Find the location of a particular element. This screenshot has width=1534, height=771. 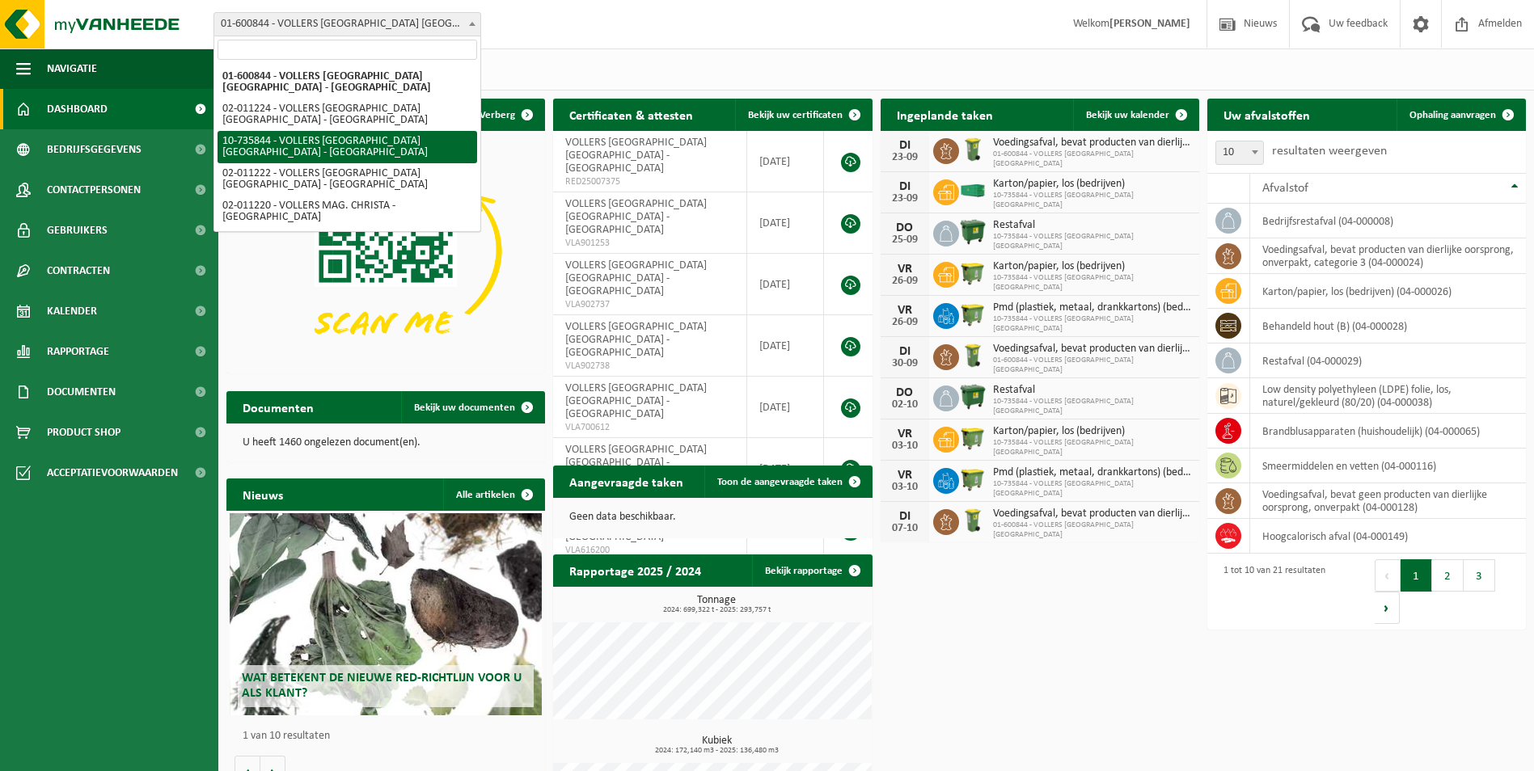

a: Alle artikelen is located at coordinates (493, 495).